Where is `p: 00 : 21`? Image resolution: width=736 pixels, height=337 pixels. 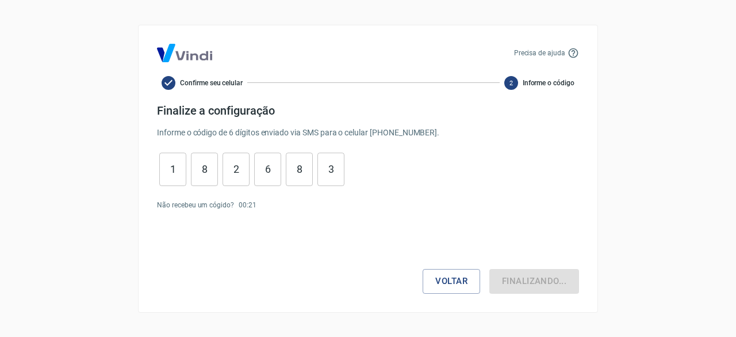 p: 00 : 21 is located at coordinates (247, 205).